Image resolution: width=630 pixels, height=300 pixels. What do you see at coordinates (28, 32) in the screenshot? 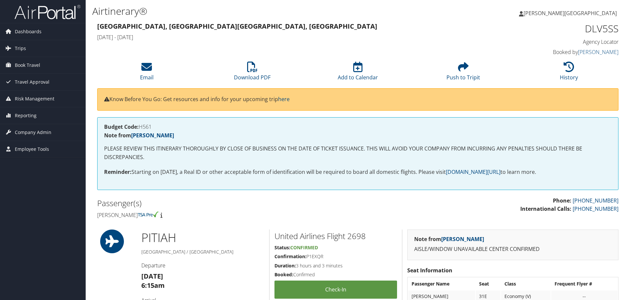
I see `span: Dashboards` at bounding box center [28, 32].